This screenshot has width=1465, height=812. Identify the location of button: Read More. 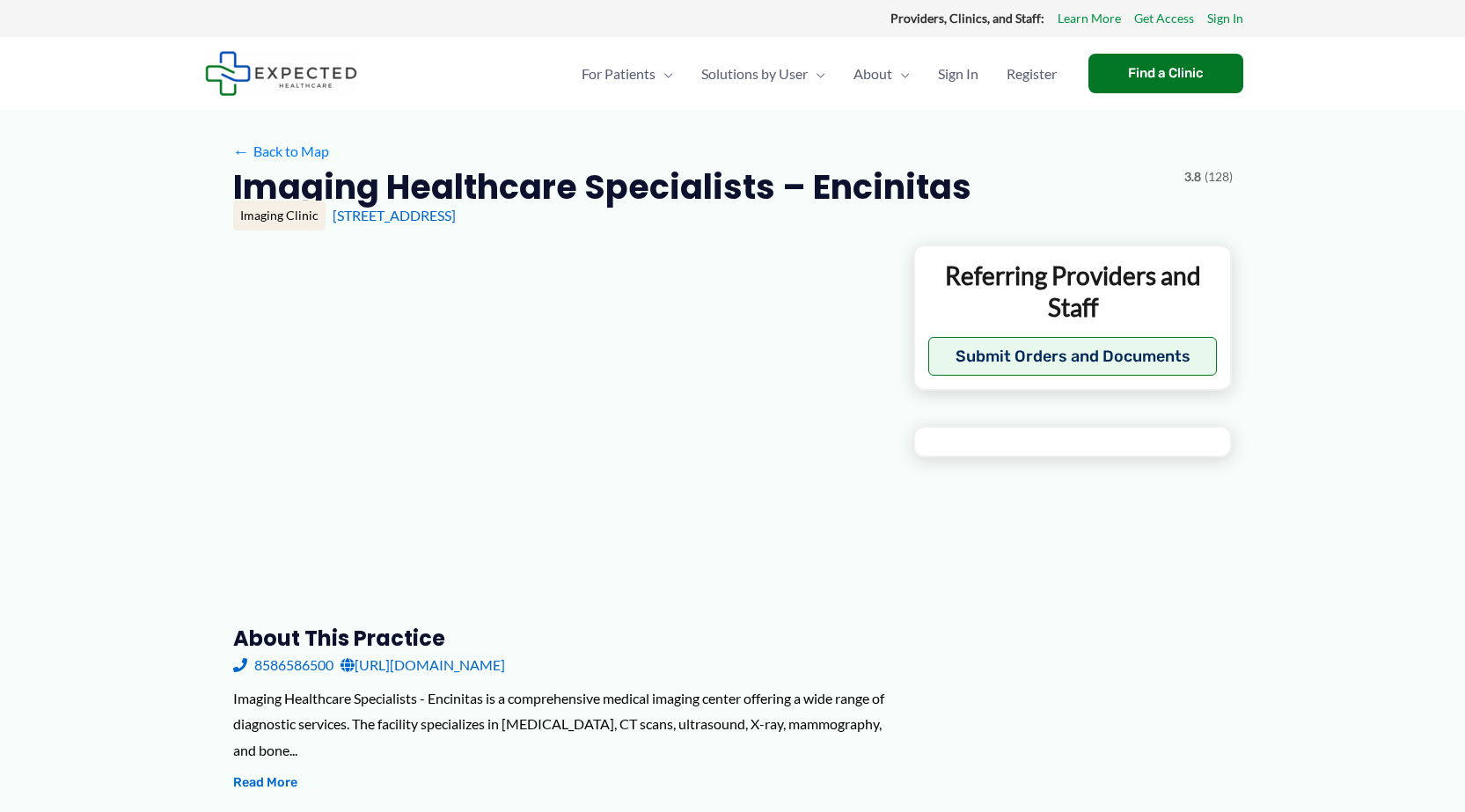
(265, 783).